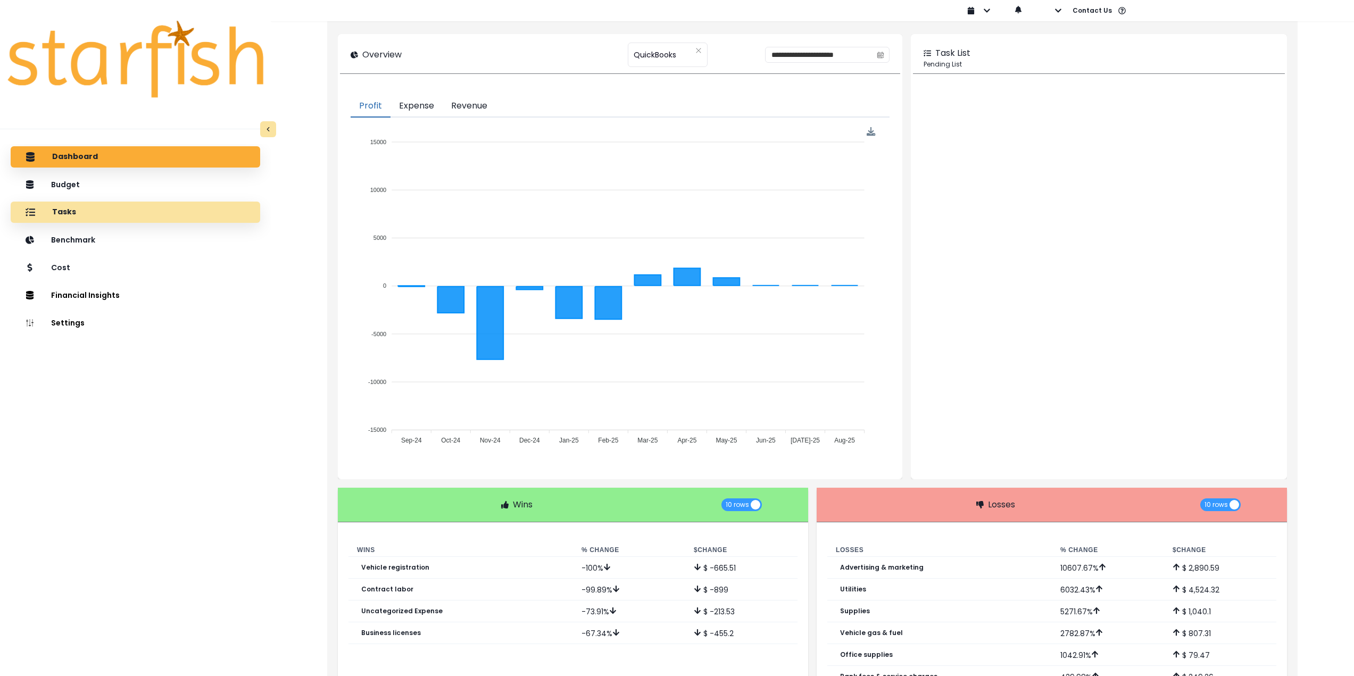 This screenshot has height=676, width=1354. What do you see at coordinates (1220, 589) in the screenshot?
I see `td: $ 4,524.32` at bounding box center [1220, 589].